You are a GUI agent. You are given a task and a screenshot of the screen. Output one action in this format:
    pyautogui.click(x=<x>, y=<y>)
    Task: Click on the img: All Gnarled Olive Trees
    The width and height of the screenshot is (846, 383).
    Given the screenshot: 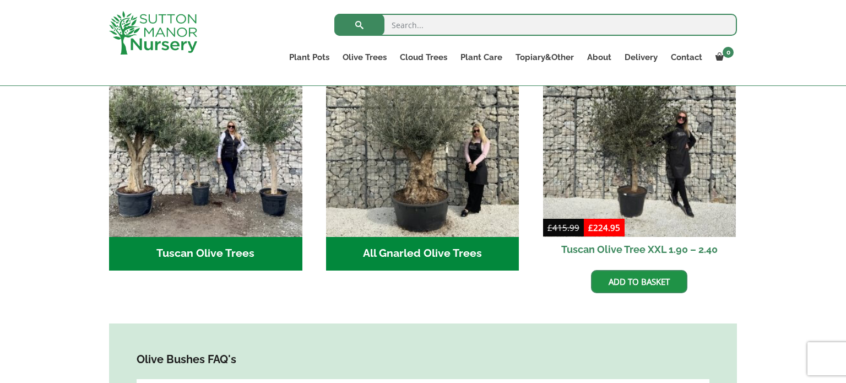 What is the action you would take?
    pyautogui.click(x=422, y=140)
    